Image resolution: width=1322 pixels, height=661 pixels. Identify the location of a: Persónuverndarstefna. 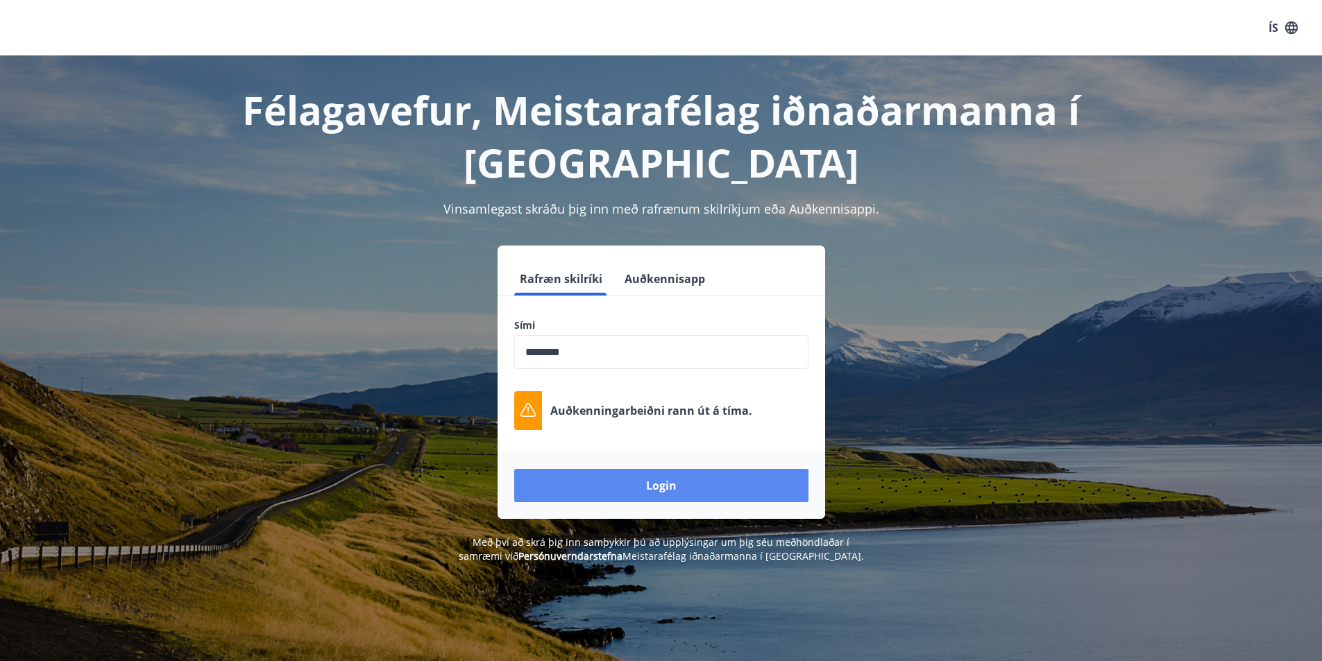
(570, 556).